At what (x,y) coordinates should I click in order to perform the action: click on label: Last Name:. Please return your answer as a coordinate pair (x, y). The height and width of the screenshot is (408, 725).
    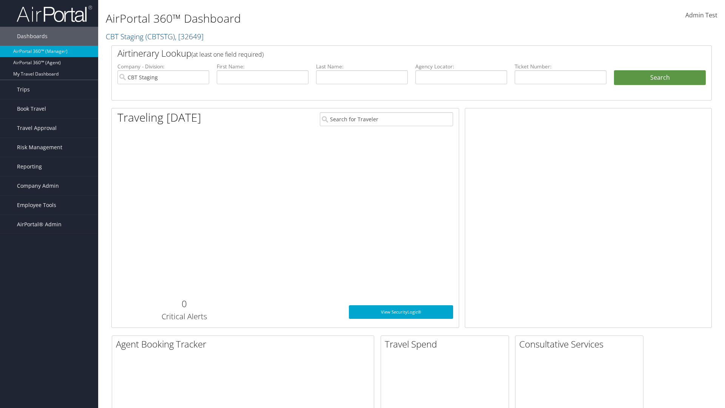
    Looking at the image, I should click on (362, 66).